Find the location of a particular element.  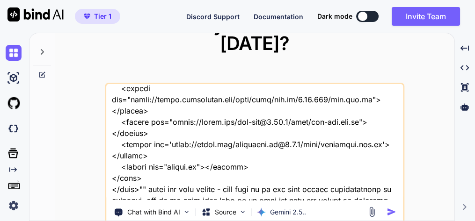

img: chat is located at coordinates (14, 53).